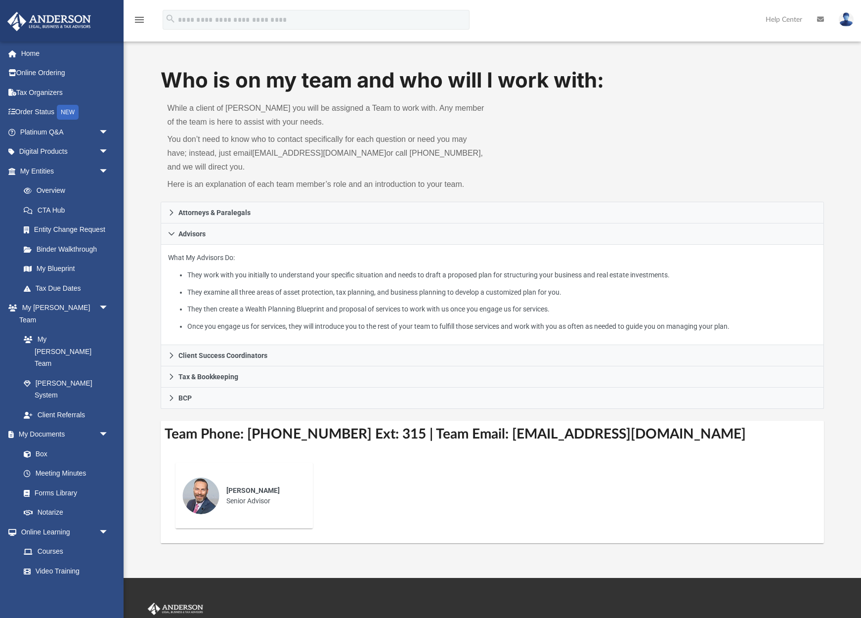 The width and height of the screenshot is (861, 618). Describe the element at coordinates (66, 513) in the screenshot. I see `a: Notarize` at that location.